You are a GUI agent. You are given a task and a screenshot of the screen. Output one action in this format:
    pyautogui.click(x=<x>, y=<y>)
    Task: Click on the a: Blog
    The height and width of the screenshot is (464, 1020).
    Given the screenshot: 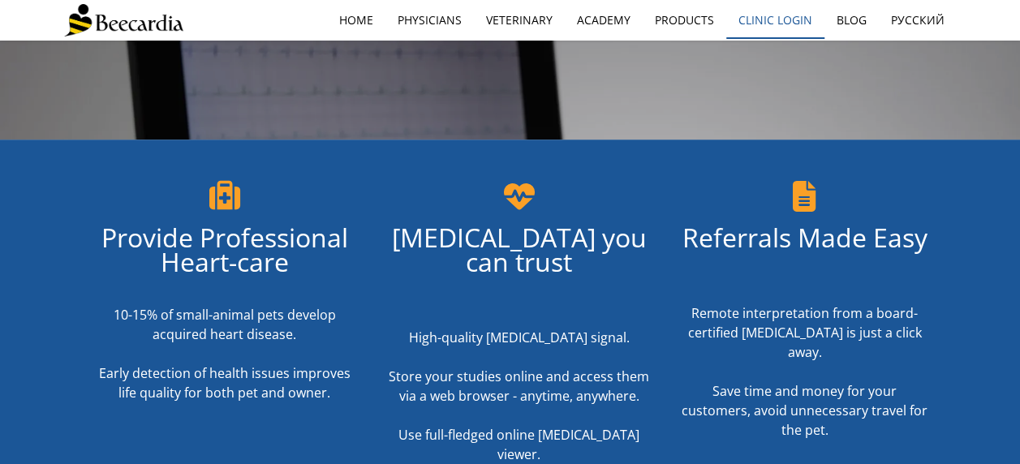 What is the action you would take?
    pyautogui.click(x=852, y=20)
    